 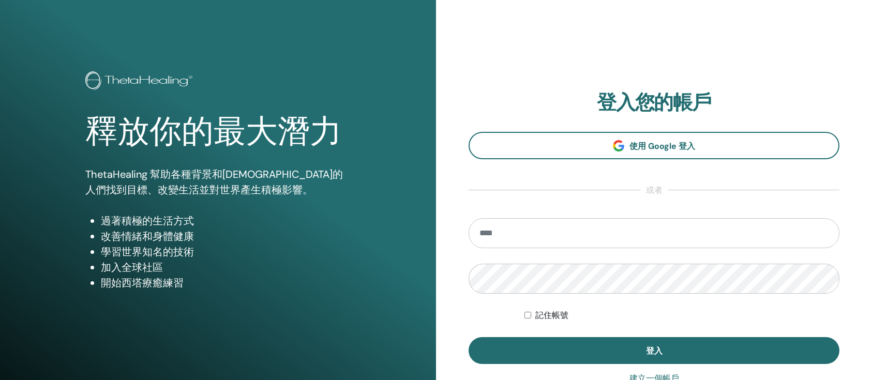 I want to click on font: 使用 Google 登入, so click(x=662, y=146).